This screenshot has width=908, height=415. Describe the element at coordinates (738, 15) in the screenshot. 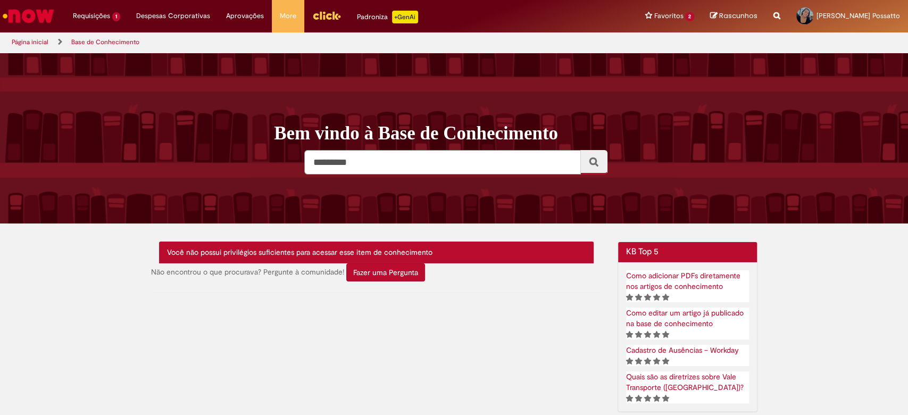

I see `span: Rascunhos` at that location.